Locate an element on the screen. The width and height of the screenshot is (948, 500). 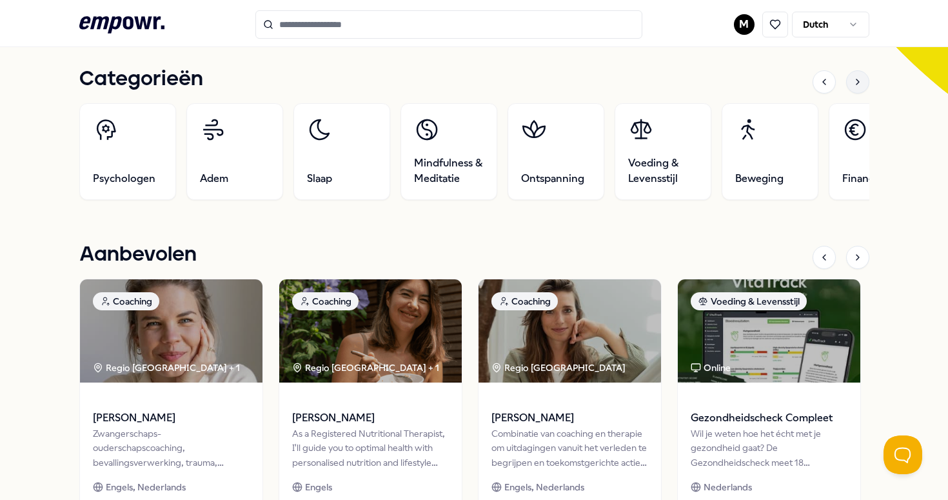
div: Combinatie van coaching en therapie om uitdagingen vanuit het verleden te begrijpen en toekomstge... is located at coordinates (569, 447).